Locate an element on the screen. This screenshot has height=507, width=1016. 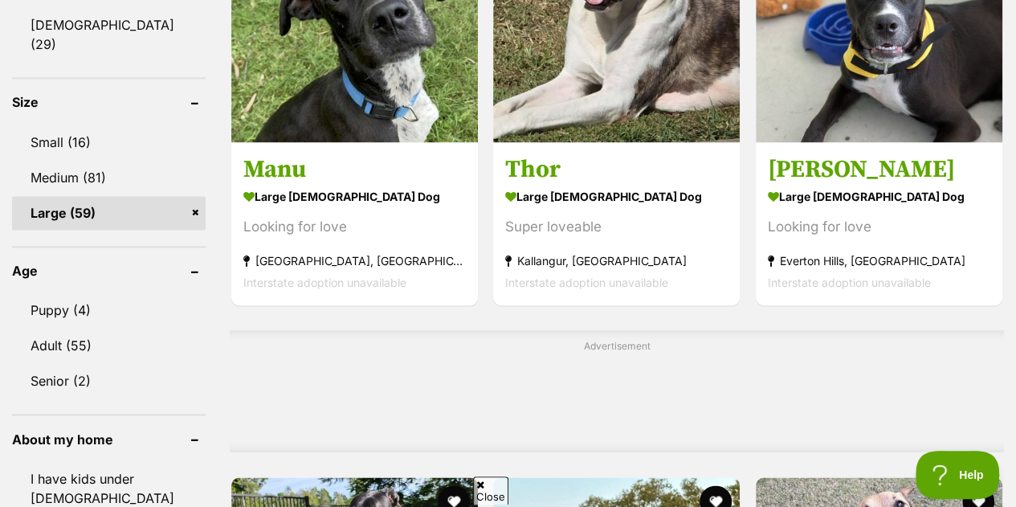
h3: Thor is located at coordinates (616, 169).